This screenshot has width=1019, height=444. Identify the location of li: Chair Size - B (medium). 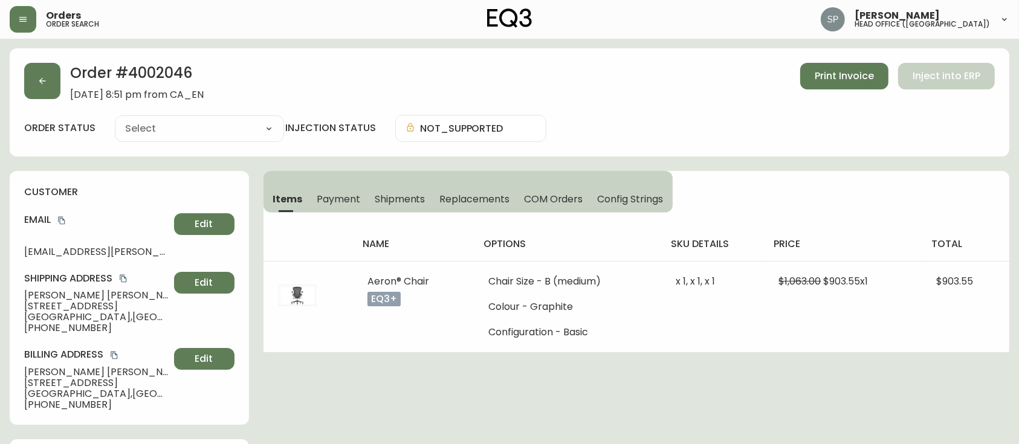
(567, 282).